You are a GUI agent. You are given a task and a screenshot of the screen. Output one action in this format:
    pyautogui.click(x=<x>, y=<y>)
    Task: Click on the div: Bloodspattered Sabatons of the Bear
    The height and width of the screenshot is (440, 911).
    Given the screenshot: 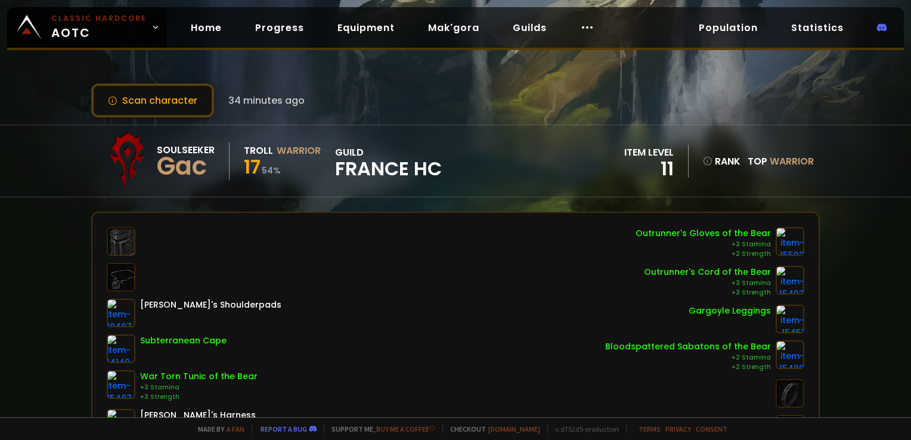 What is the action you would take?
    pyautogui.click(x=688, y=346)
    